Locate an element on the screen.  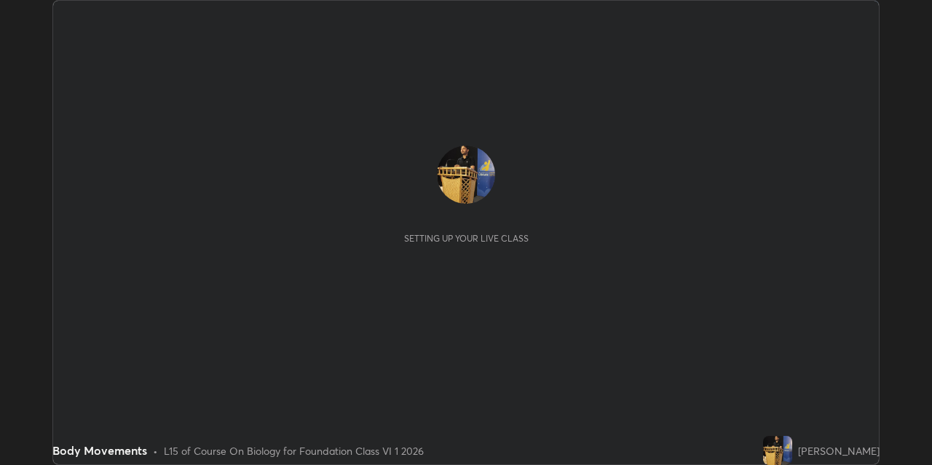
div: Body Movements is located at coordinates (100, 451).